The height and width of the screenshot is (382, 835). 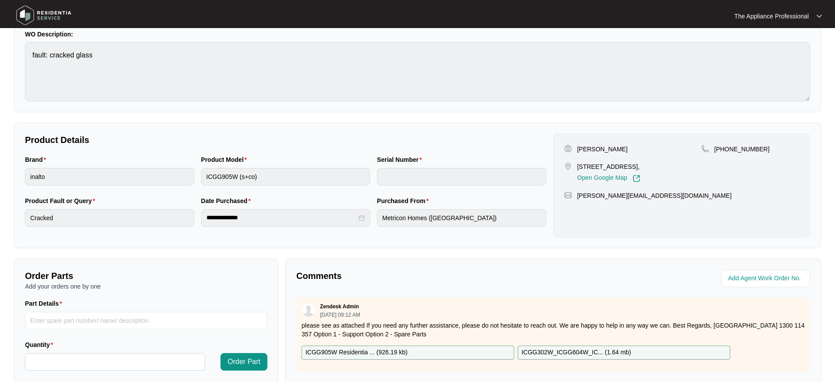 What do you see at coordinates (146, 320) in the screenshot?
I see `input: Part Details` at bounding box center [146, 320].